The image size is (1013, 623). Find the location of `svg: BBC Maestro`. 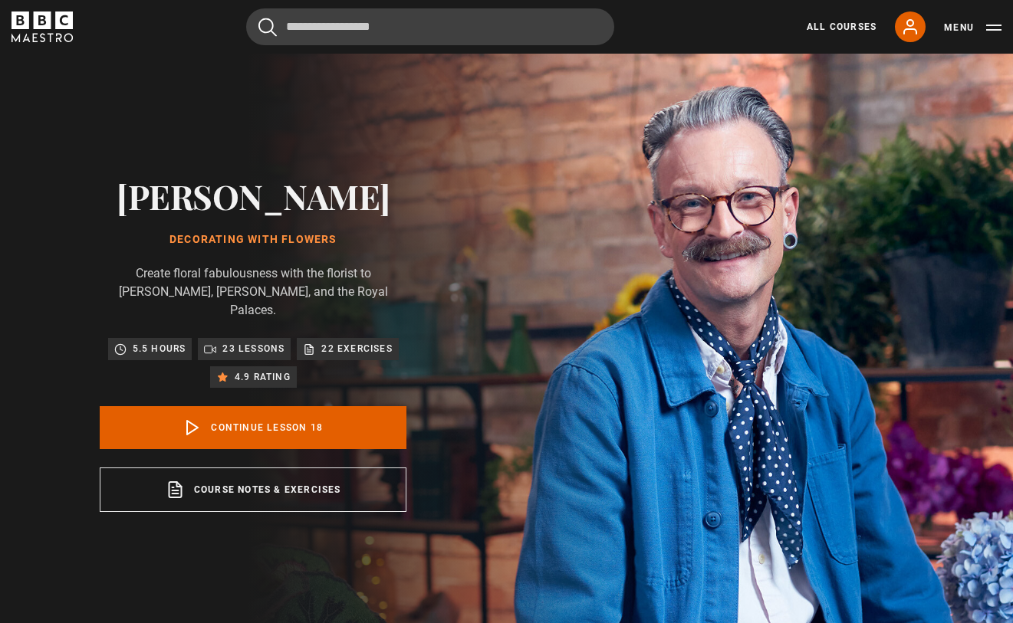

svg: BBC Maestro is located at coordinates (42, 27).